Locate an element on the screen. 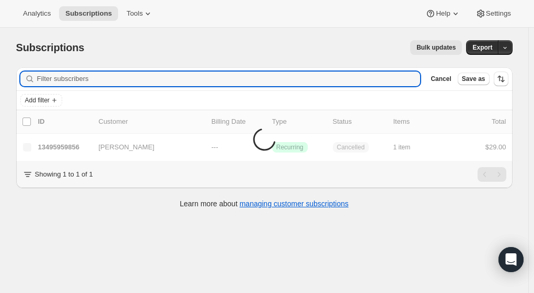  span: Analytics is located at coordinates (37, 14).